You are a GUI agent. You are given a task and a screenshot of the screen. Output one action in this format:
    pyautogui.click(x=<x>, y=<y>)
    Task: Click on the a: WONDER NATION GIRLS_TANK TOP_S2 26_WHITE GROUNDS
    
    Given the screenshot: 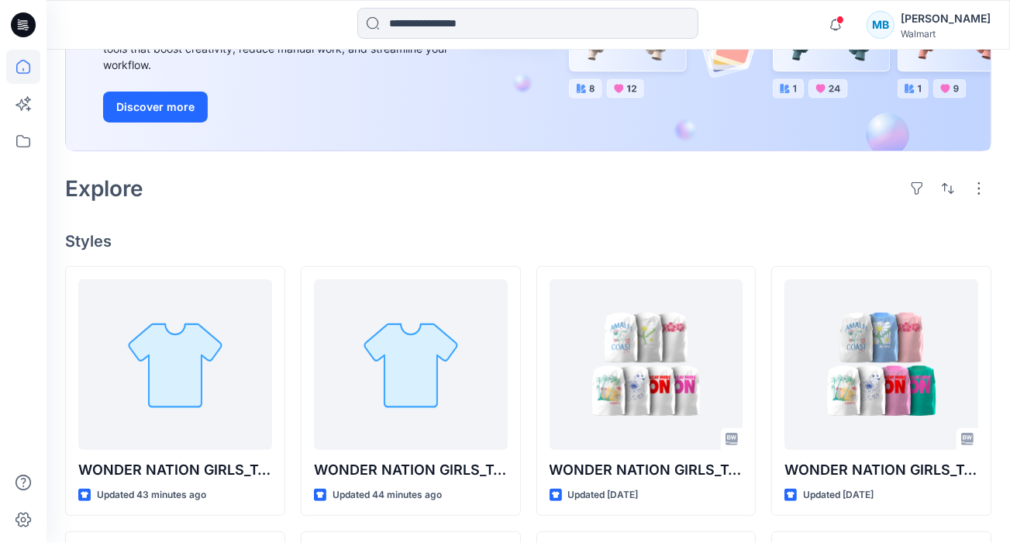 What is the action you would take?
    pyautogui.click(x=646, y=364)
    